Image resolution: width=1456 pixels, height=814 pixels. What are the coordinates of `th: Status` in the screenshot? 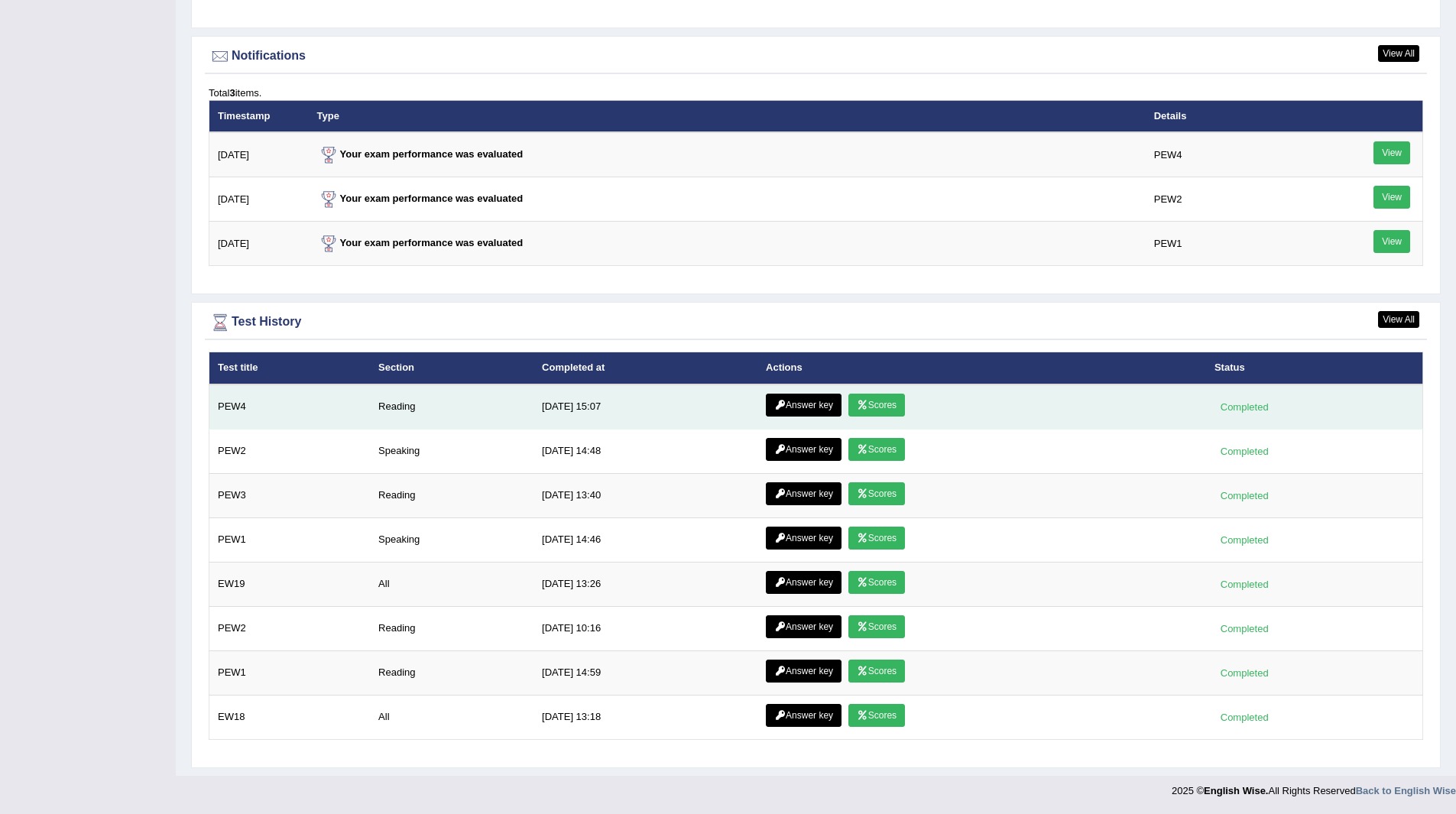 It's located at (1315, 368).